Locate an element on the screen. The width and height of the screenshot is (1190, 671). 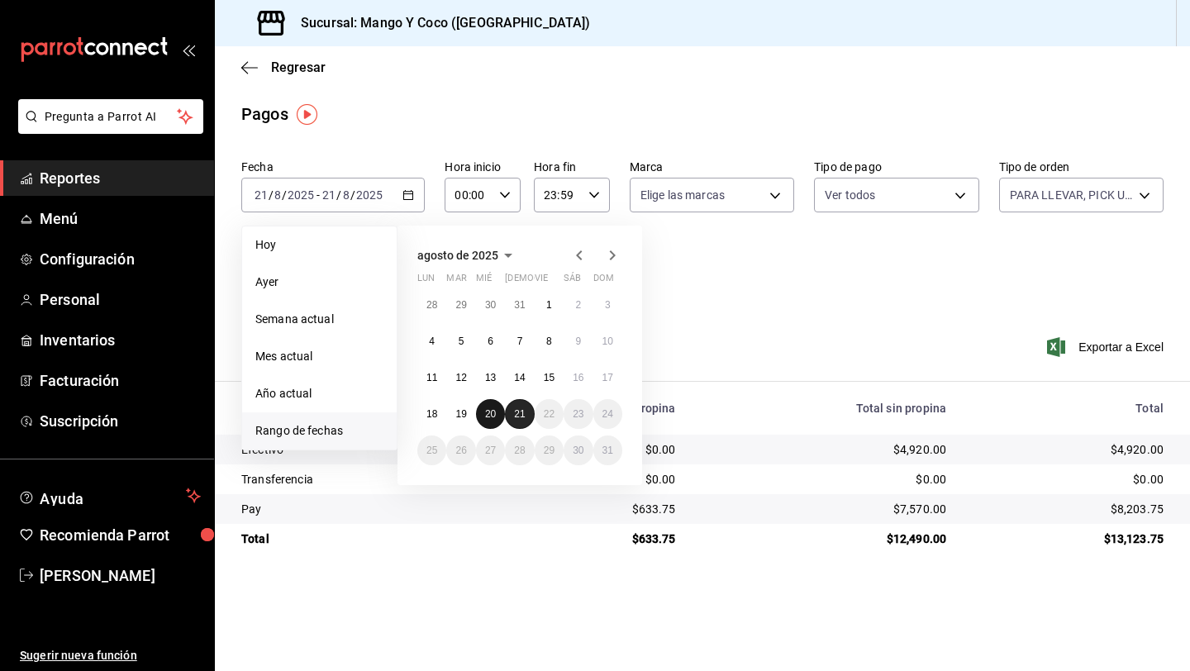
div: $0.00 is located at coordinates (1067, 479).